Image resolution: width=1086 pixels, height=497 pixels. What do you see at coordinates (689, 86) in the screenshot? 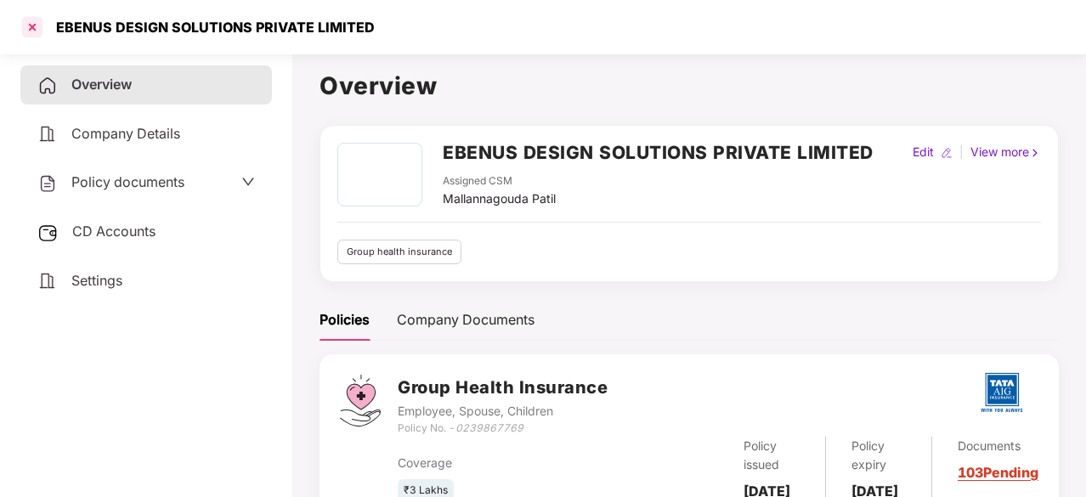
I see `h1: Overview` at bounding box center [689, 86].